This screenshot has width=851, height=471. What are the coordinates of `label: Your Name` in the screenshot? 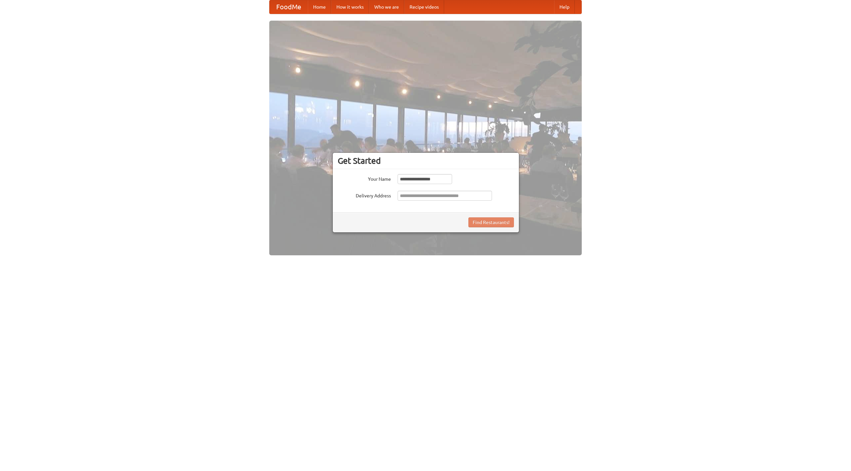 It's located at (365, 178).